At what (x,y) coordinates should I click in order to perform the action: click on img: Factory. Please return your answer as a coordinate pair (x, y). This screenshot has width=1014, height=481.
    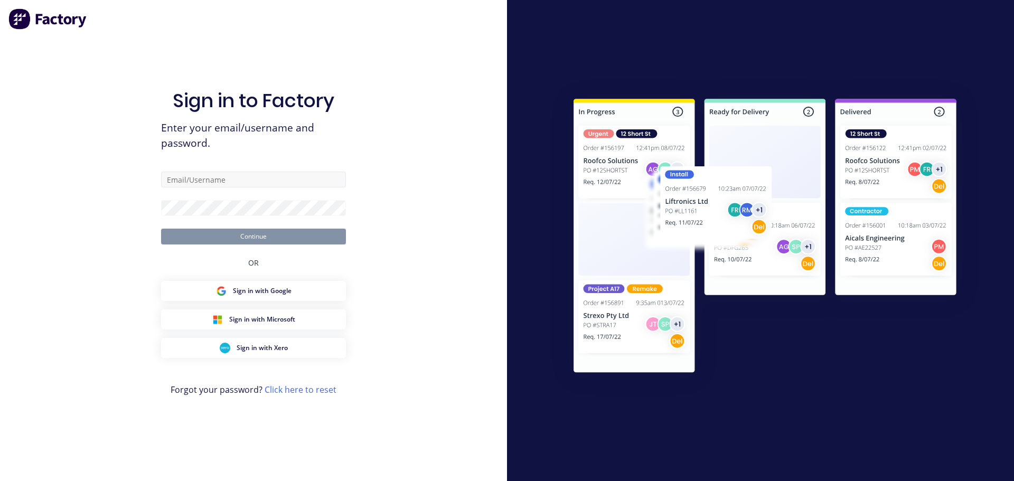
    Looking at the image, I should click on (48, 19).